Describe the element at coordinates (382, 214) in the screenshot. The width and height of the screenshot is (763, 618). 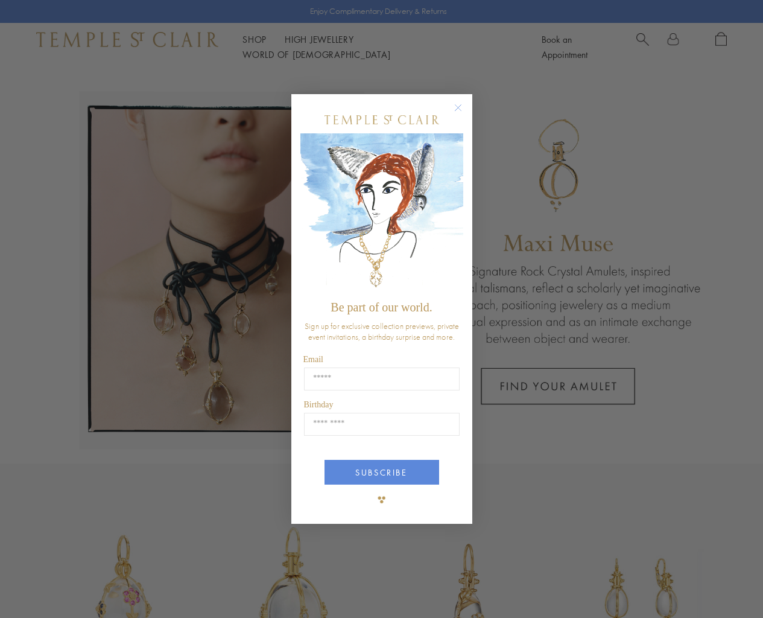
I see `img: c4a9eb12-d91a-4d4a-8ee0-386386f4f338.jpeg` at that location.